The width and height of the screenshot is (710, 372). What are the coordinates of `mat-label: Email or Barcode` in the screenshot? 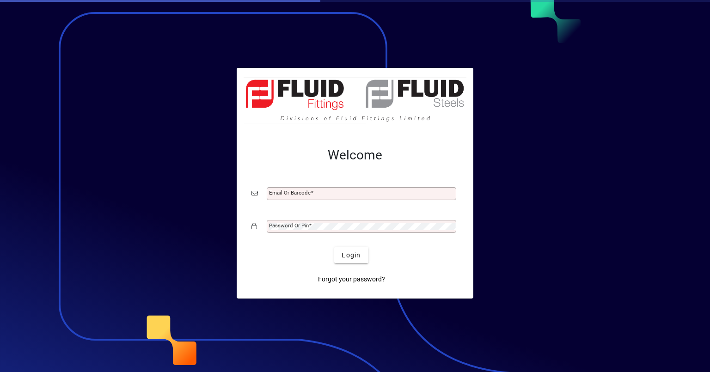 It's located at (290, 193).